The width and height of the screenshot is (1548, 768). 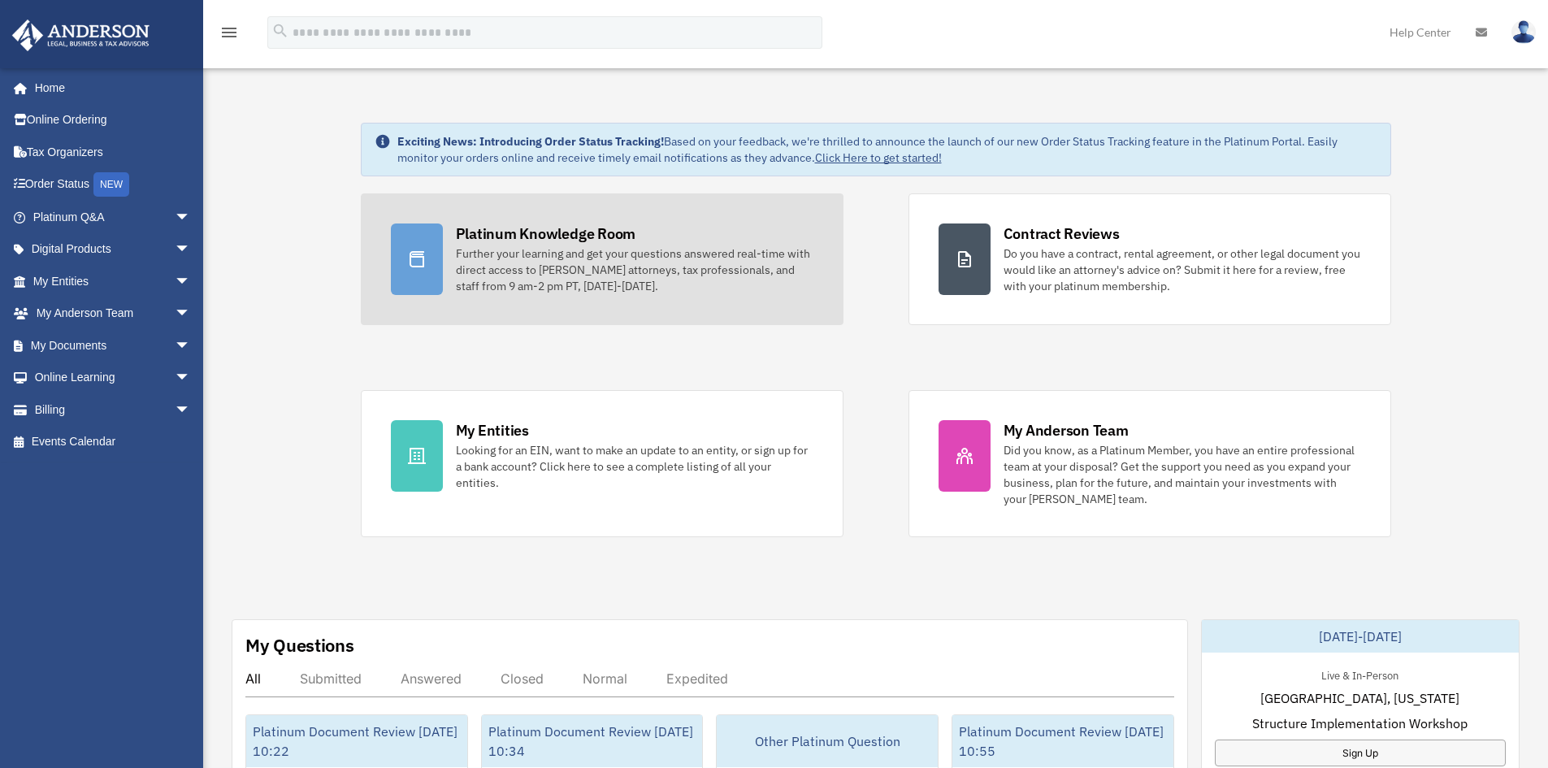 What do you see at coordinates (229, 32) in the screenshot?
I see `i: menu` at bounding box center [229, 32].